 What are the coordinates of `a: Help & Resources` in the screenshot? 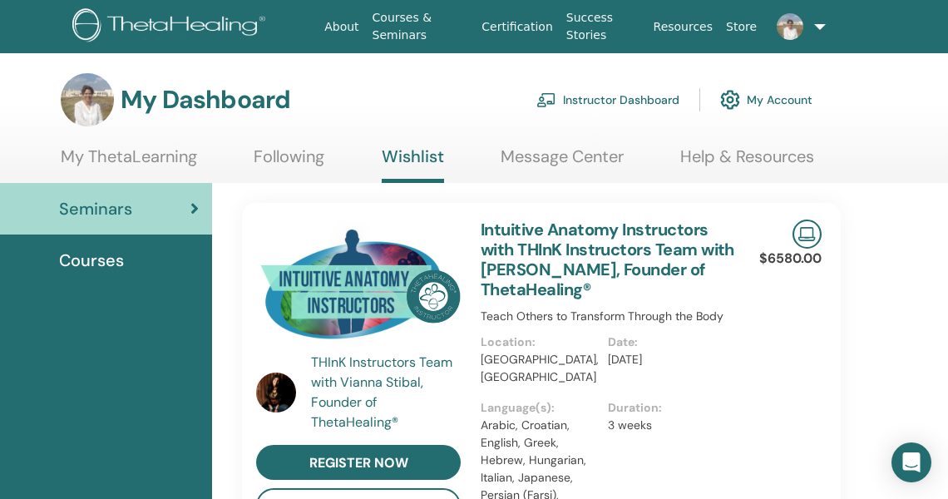 It's located at (747, 162).